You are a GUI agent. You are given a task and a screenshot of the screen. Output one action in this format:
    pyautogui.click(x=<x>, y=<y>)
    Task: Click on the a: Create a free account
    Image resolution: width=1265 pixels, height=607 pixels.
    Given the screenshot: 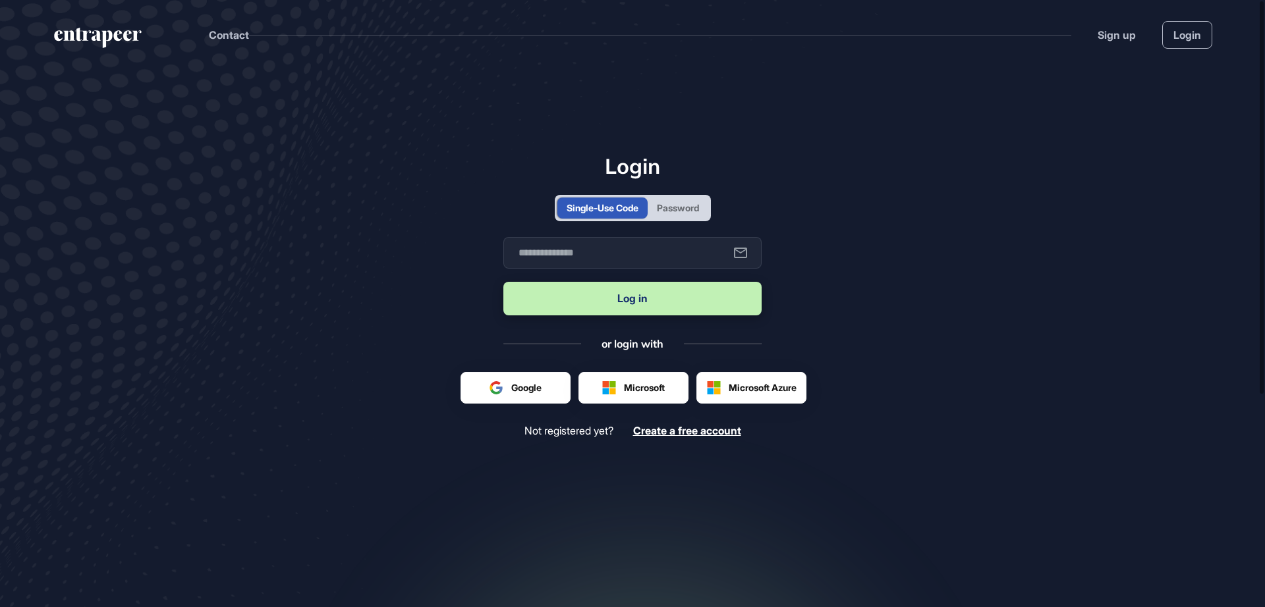 What is the action you would take?
    pyautogui.click(x=687, y=431)
    